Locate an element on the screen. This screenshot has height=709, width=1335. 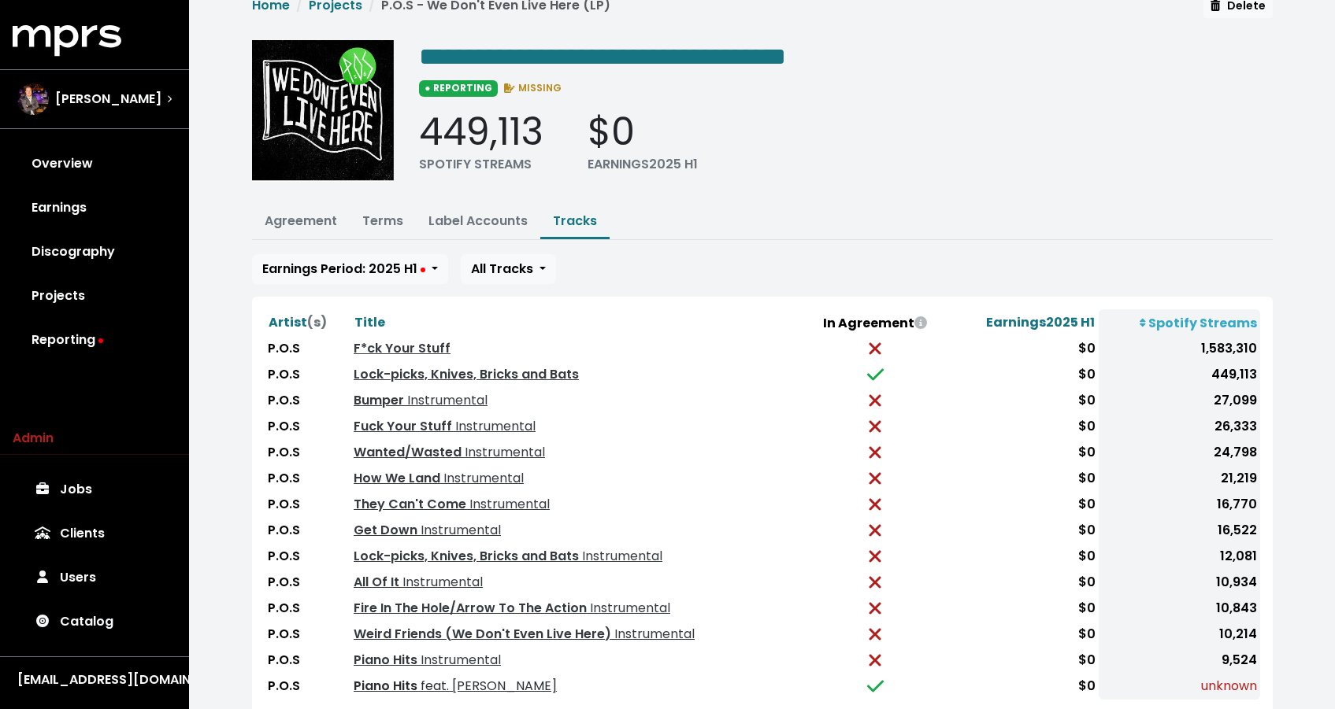
div: 449,113 is located at coordinates (481, 132).